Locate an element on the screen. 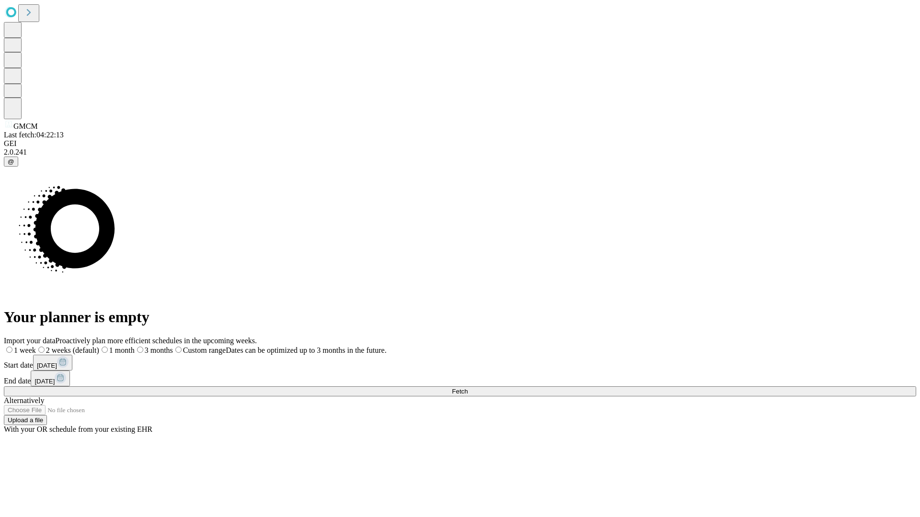 This screenshot has height=517, width=920. span: 3 months is located at coordinates (159, 350).